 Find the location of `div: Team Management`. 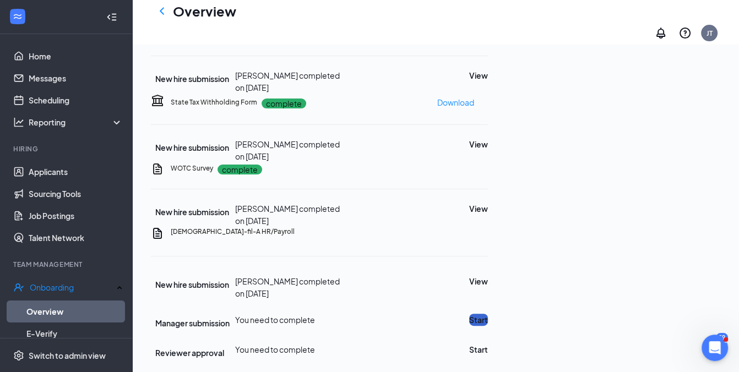

div: Team Management is located at coordinates (67, 264).